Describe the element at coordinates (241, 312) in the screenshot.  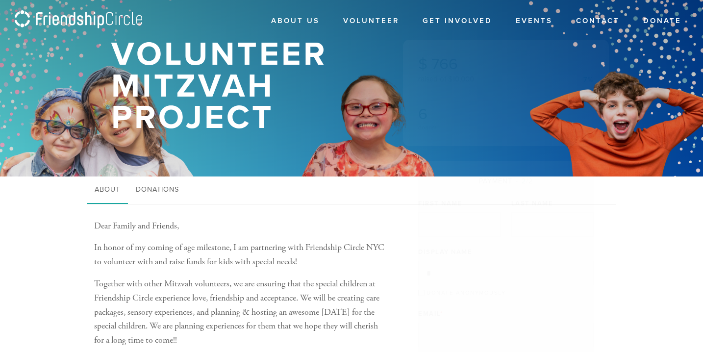
I see `p: Together with other Mitzvah volunteers, we are ensuring that the special children at Friendship C...` at that location.